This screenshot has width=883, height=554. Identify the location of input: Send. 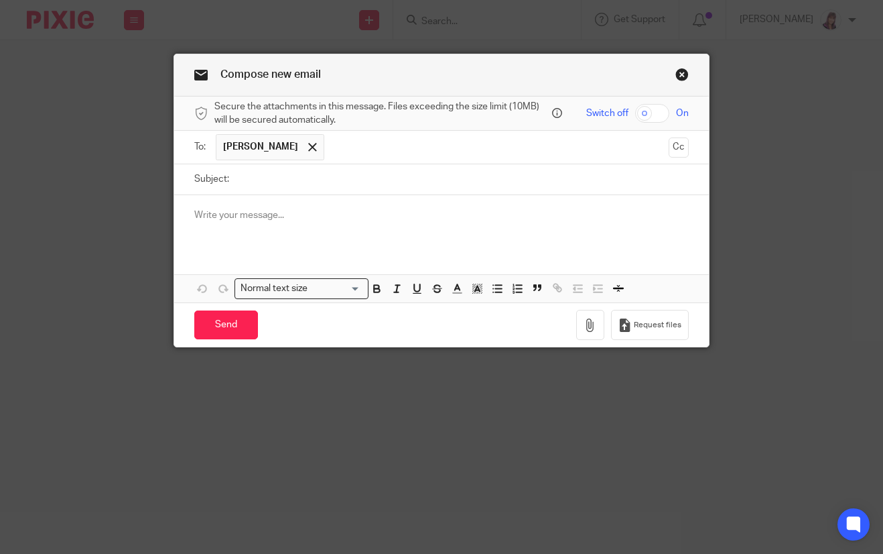
(226, 324).